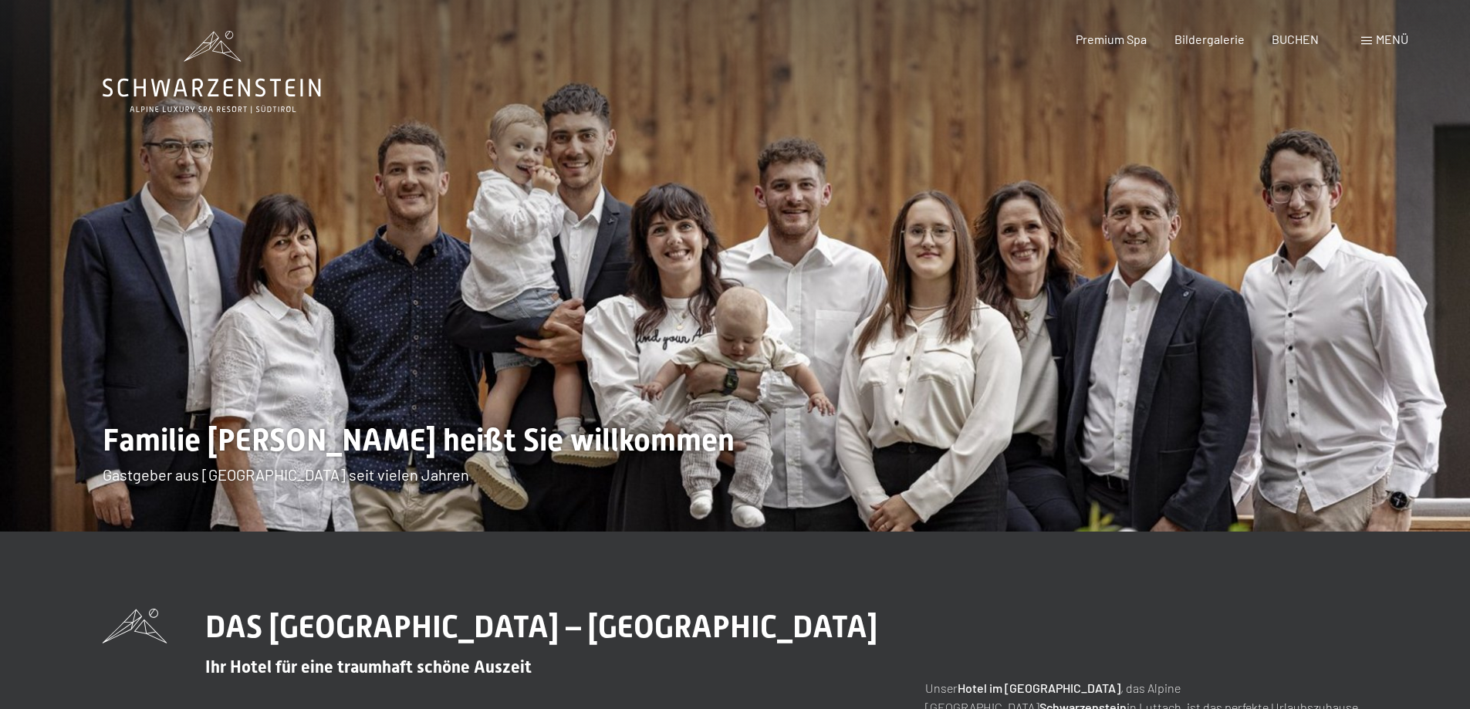 This screenshot has height=709, width=1470. Describe the element at coordinates (1209, 39) in the screenshot. I see `a: Bildergalerie` at that location.